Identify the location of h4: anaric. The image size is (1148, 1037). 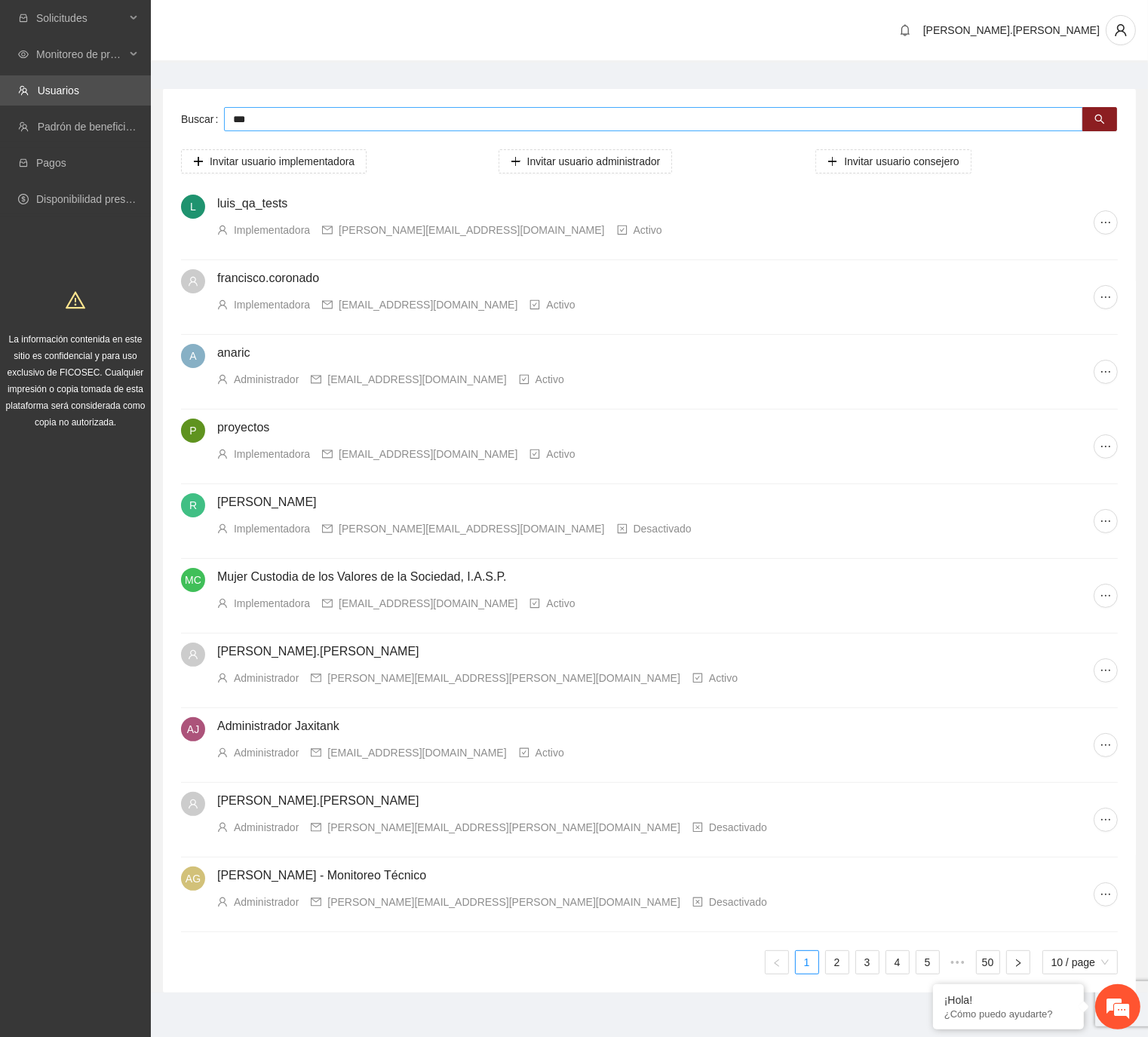
(656, 353).